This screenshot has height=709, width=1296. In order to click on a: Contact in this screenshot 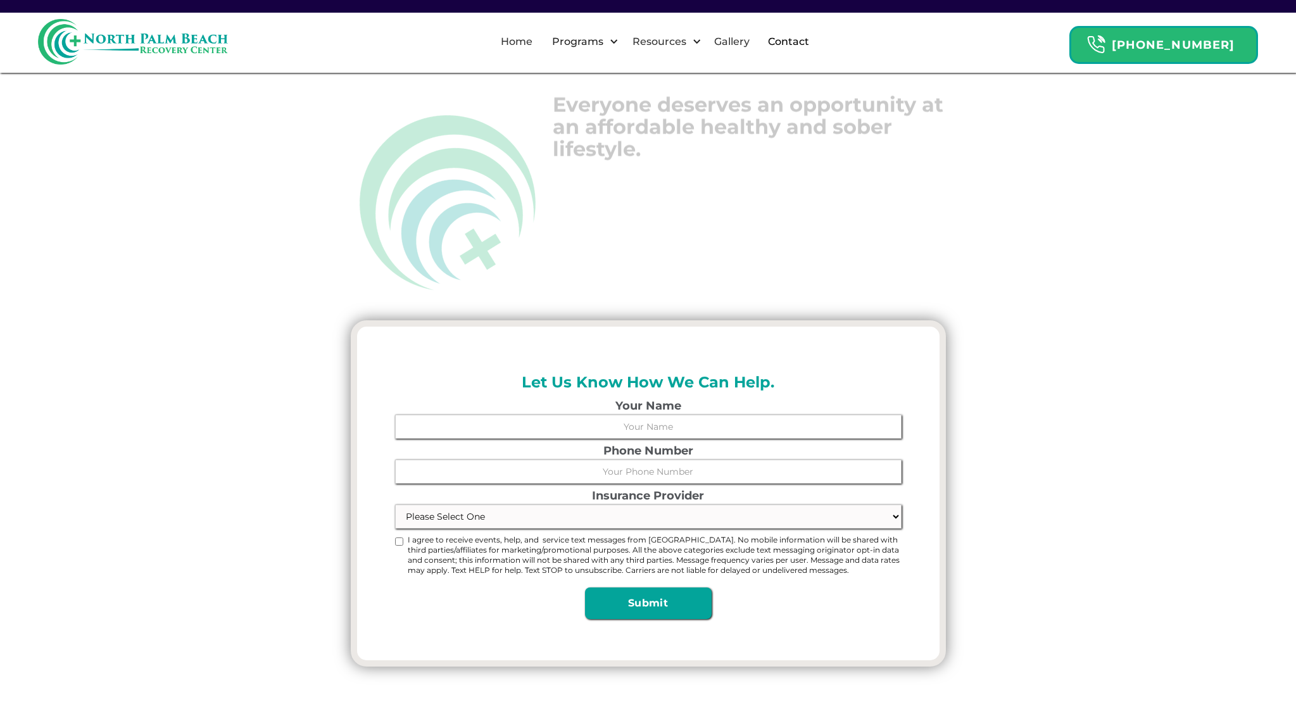, I will do `click(789, 42)`.